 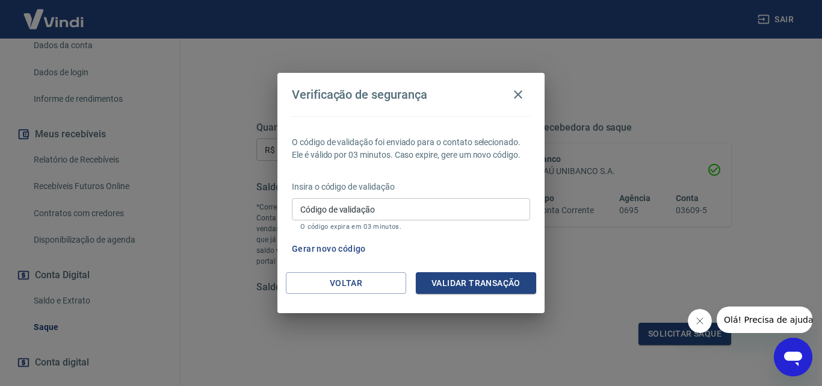 I want to click on p: O código expira em 03 minutos., so click(x=411, y=226).